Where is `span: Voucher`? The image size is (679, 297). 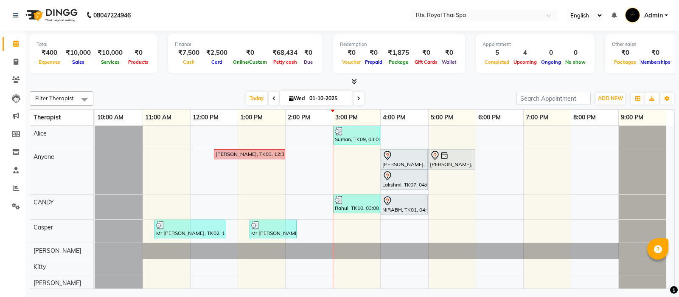 span: Voucher is located at coordinates (351, 62).